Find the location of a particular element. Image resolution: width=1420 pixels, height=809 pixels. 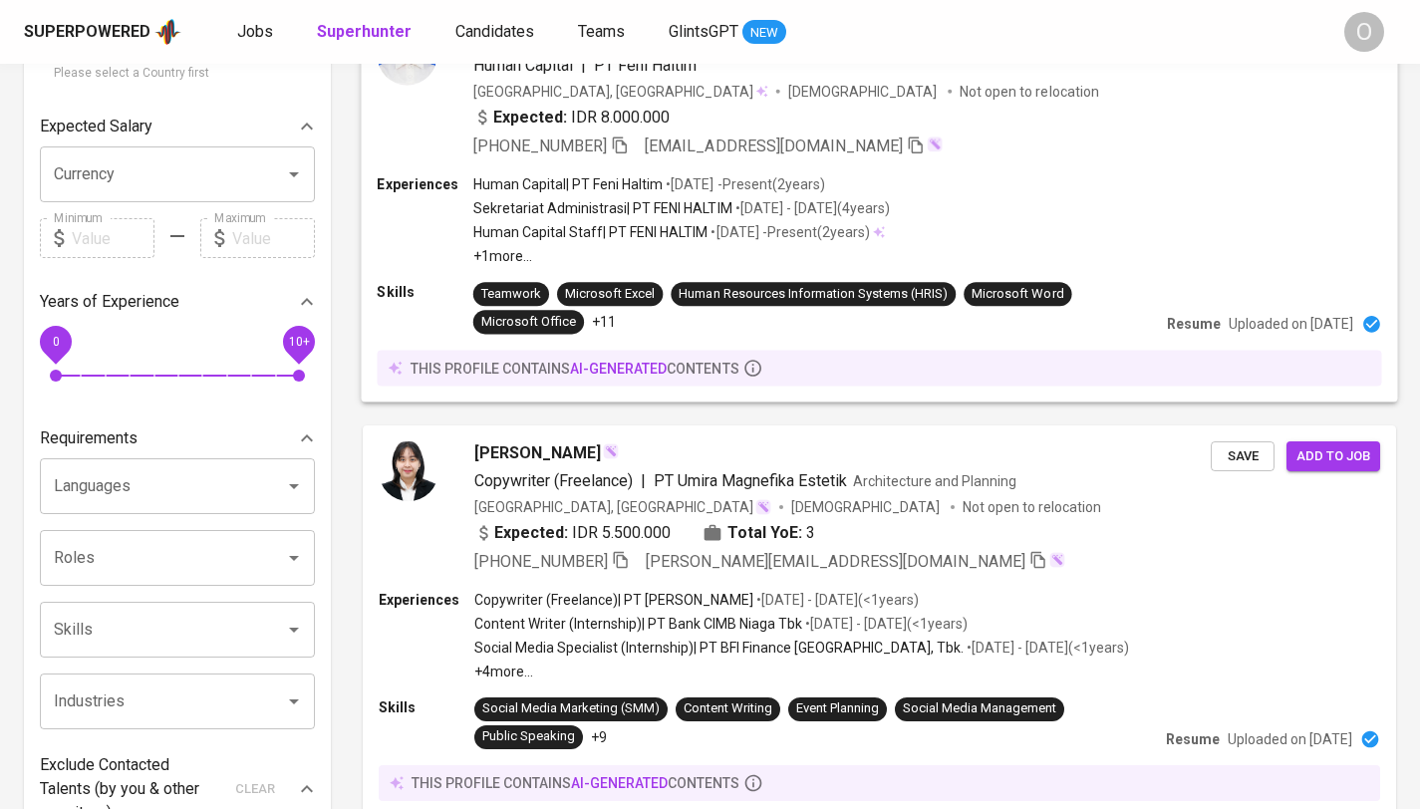

span: GlintsGPT is located at coordinates (704, 31).